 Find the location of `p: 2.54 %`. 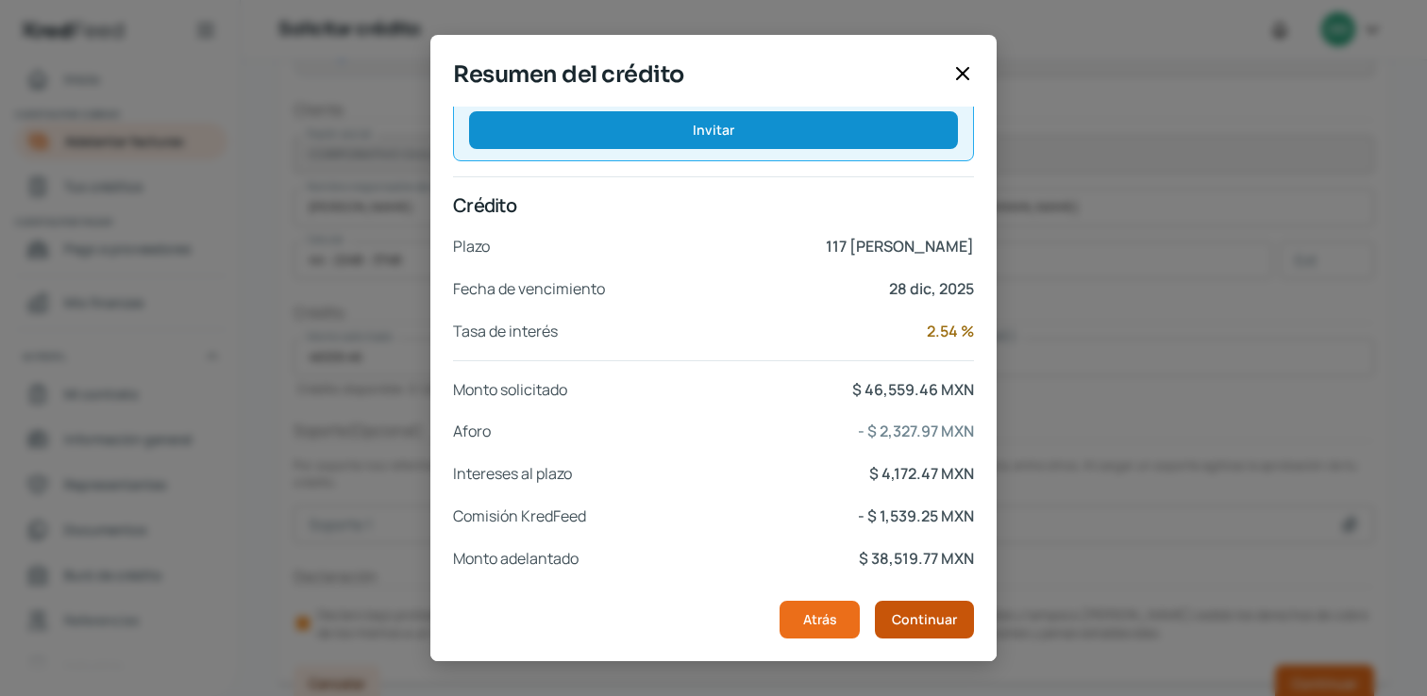

p: 2.54 % is located at coordinates (950, 331).